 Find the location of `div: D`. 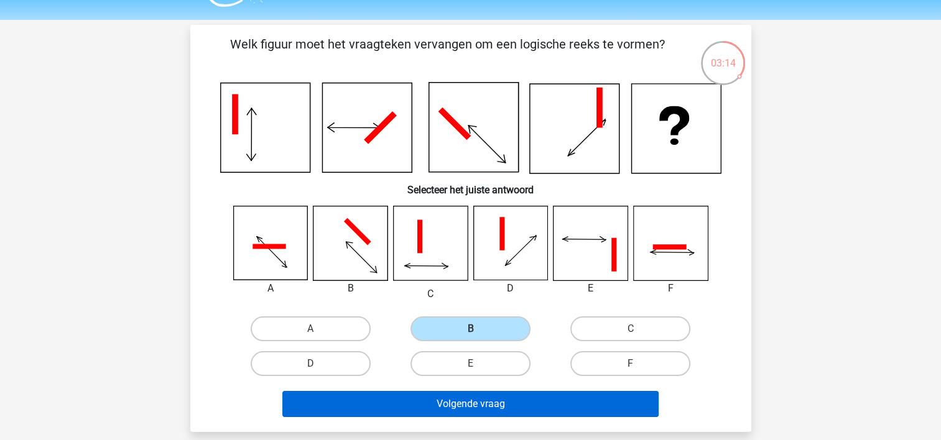

div: D is located at coordinates (511, 289).